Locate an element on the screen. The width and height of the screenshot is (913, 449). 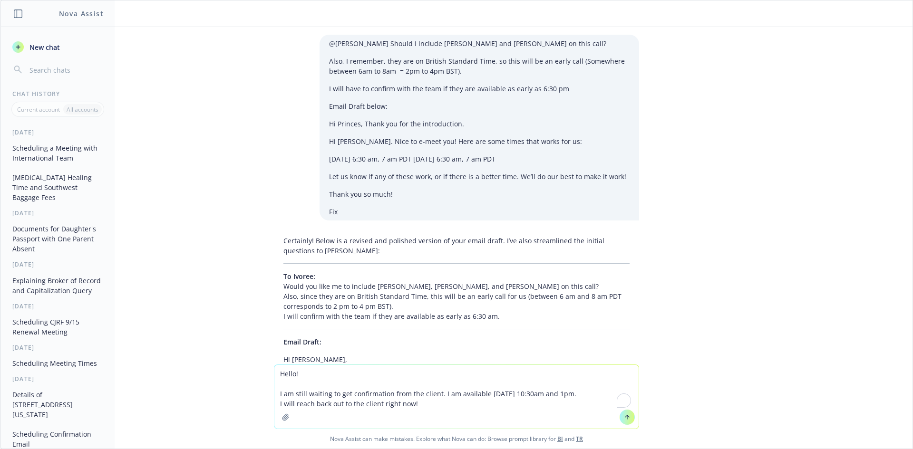
textarea: To enrich screen reader interactions, please activate Accessibility in Grammarly extension settings is located at coordinates (457, 397).